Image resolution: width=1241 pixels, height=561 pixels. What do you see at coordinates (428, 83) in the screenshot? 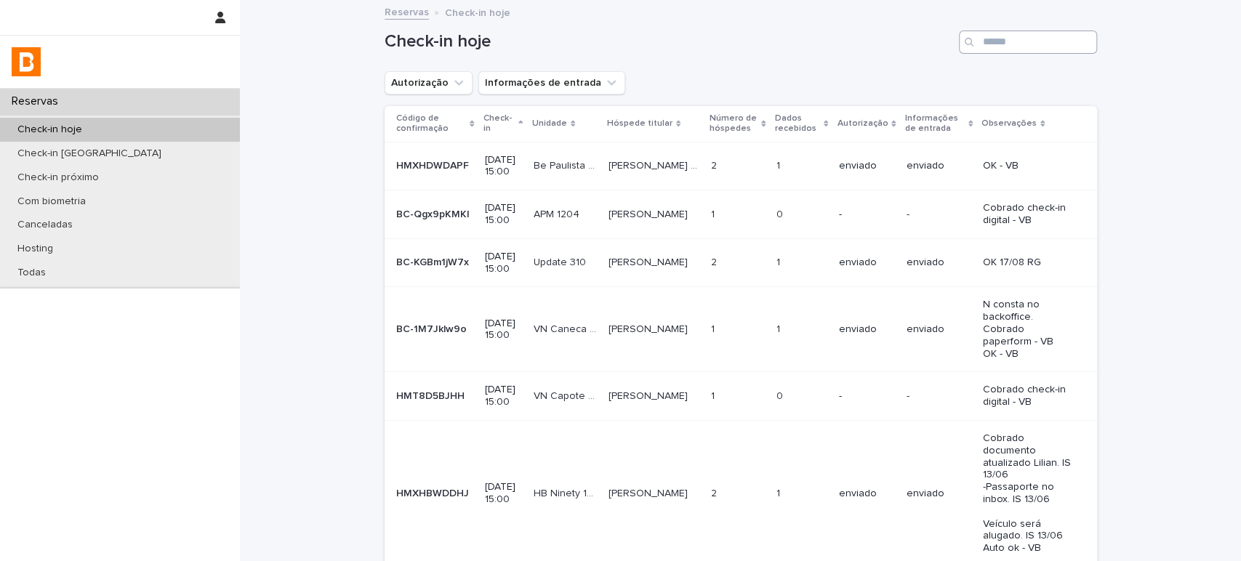
I see `button: Autorização` at bounding box center [428, 83].